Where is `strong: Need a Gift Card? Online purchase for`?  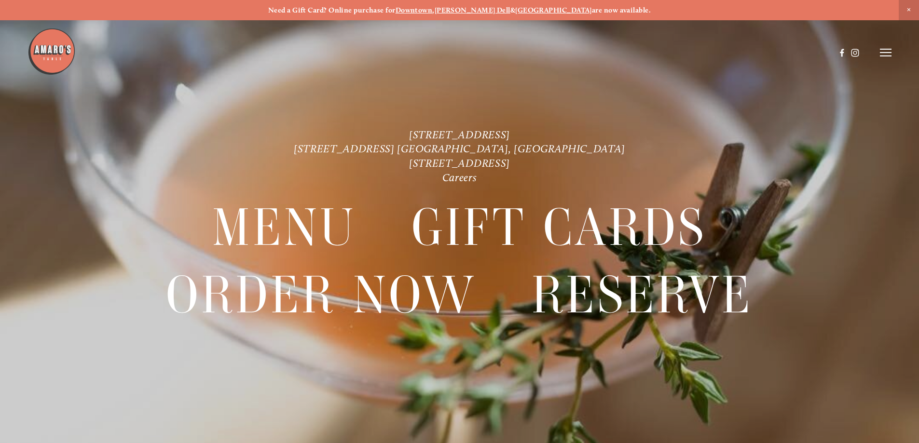
strong: Need a Gift Card? Online purchase for is located at coordinates (332, 10).